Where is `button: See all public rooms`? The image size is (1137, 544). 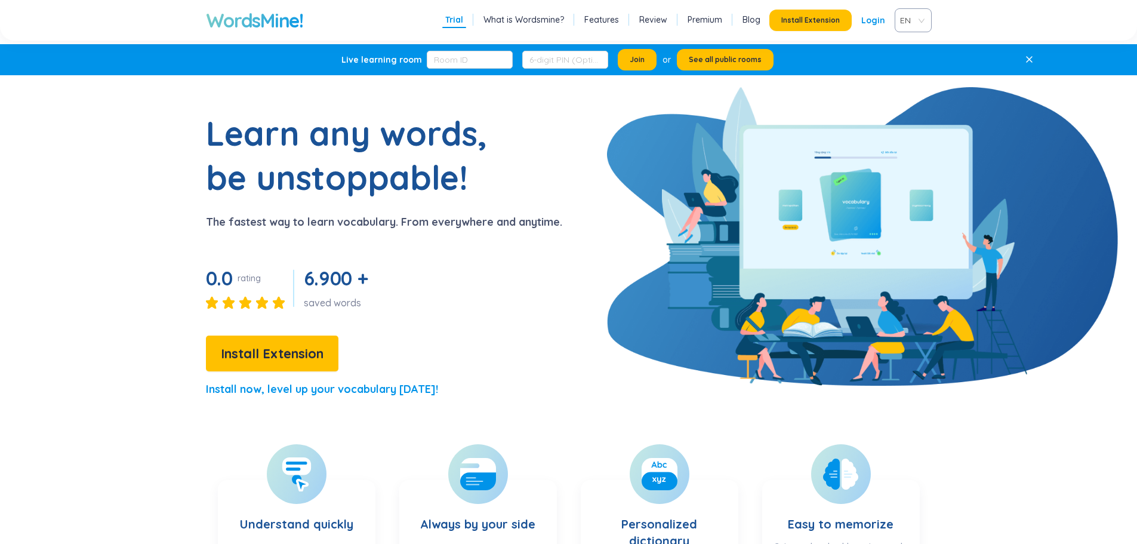 button: See all public rooms is located at coordinates (725, 60).